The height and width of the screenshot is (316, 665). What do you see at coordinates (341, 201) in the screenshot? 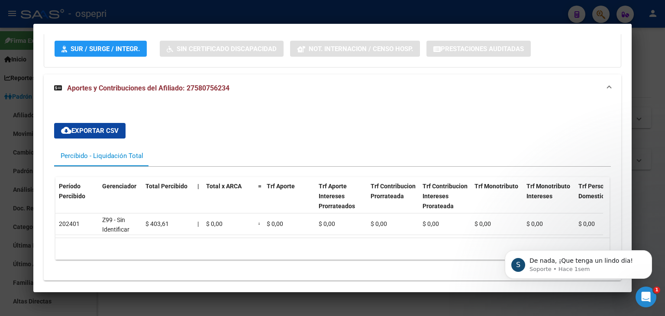
I see `datatable-header-cell: Trf Aporte Intereses Prorrateados` at bounding box center [341, 201].